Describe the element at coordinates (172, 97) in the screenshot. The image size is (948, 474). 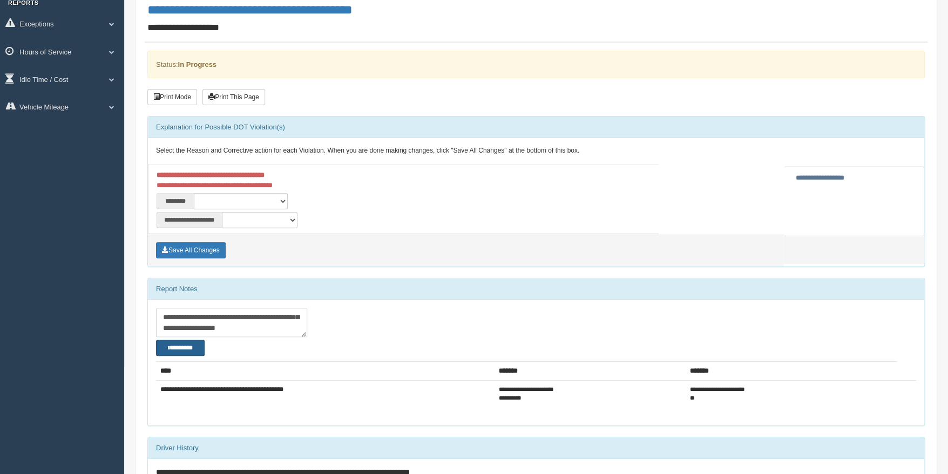
I see `button: Print Mode` at that location.